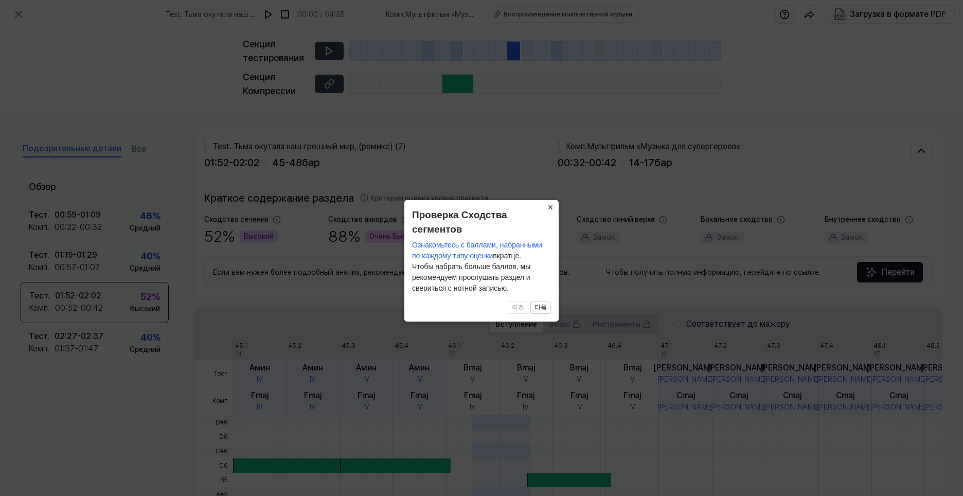  Describe the element at coordinates (459, 222) in the screenshot. I see `ya-tr-span: Проверка Сходства сегментов` at that location.